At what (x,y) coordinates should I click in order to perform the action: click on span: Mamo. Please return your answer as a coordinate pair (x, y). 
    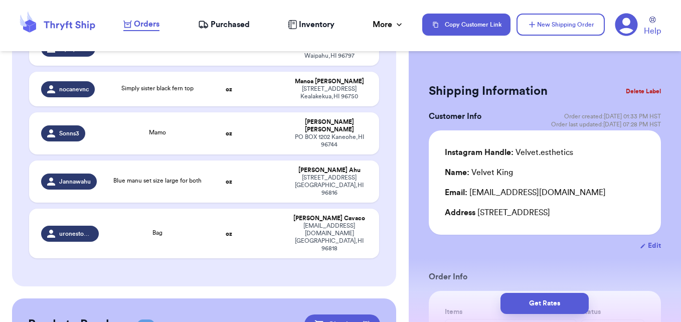
    Looking at the image, I should click on (157, 132).